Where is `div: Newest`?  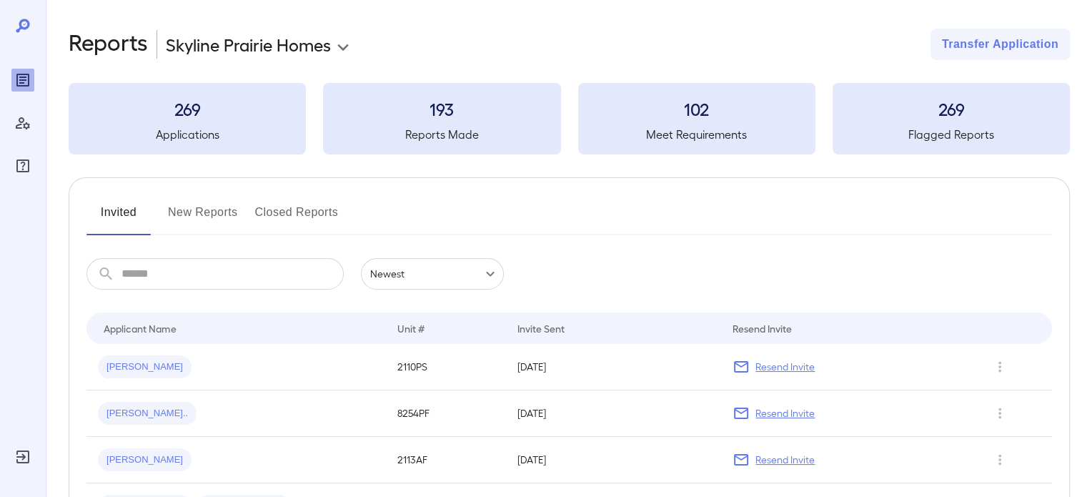
div: Newest is located at coordinates (432, 274).